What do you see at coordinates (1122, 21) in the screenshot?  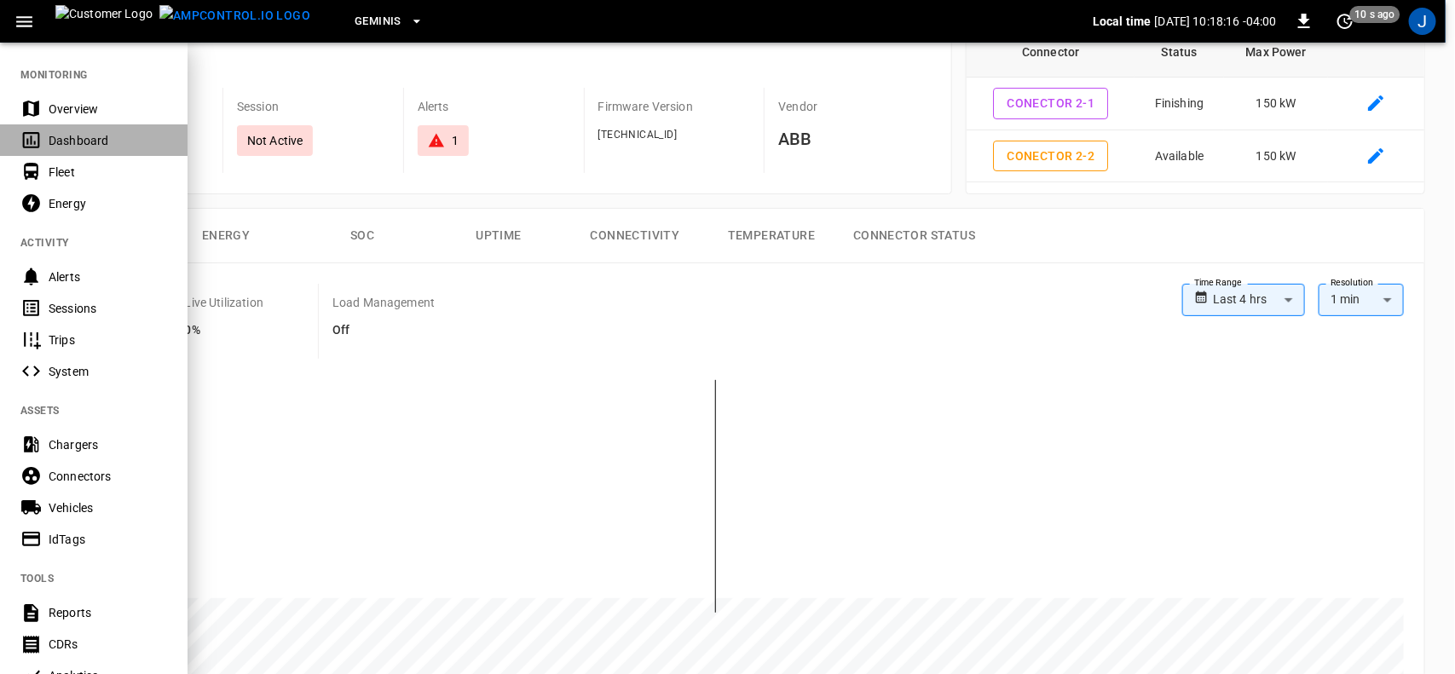 I see `p: Local time` at bounding box center [1122, 21].